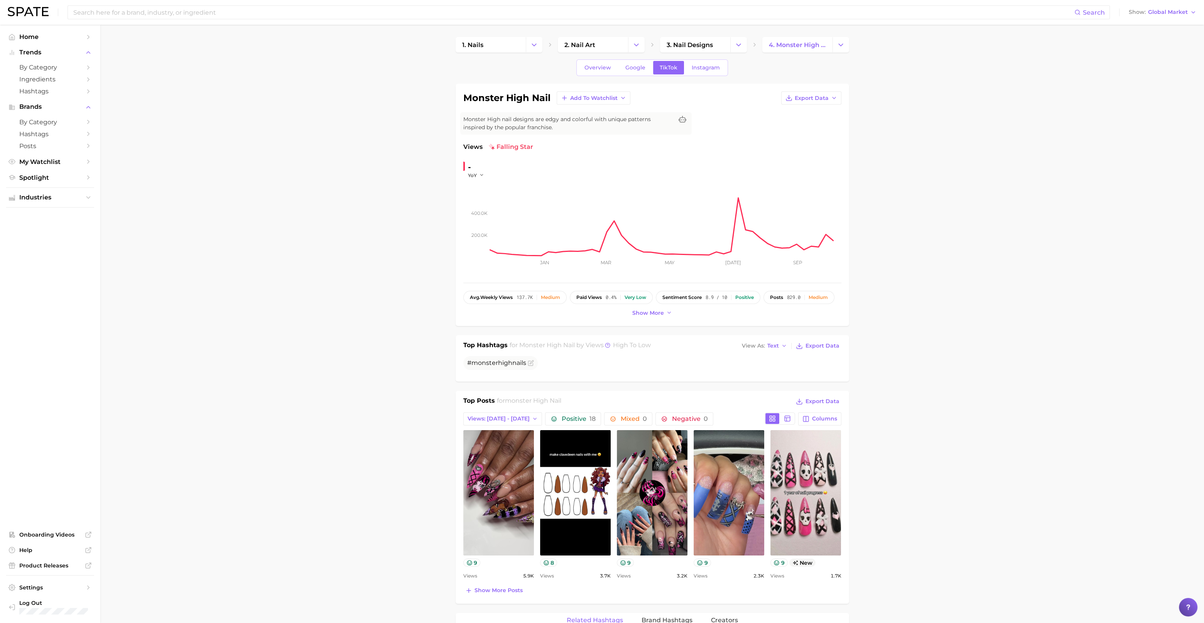 The height and width of the screenshot is (623, 1204). What do you see at coordinates (798, 262) in the screenshot?
I see `tspan: Sep` at bounding box center [798, 262].